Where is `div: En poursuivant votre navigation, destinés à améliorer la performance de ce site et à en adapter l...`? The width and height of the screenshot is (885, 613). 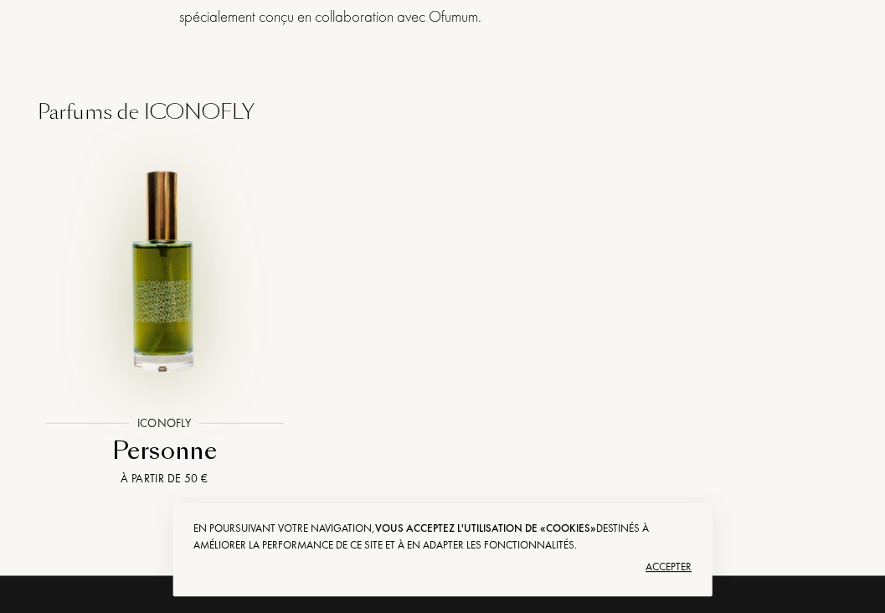 div: En poursuivant votre navigation, destinés à améliorer la performance de ce site et à en adapter l... is located at coordinates (442, 537).